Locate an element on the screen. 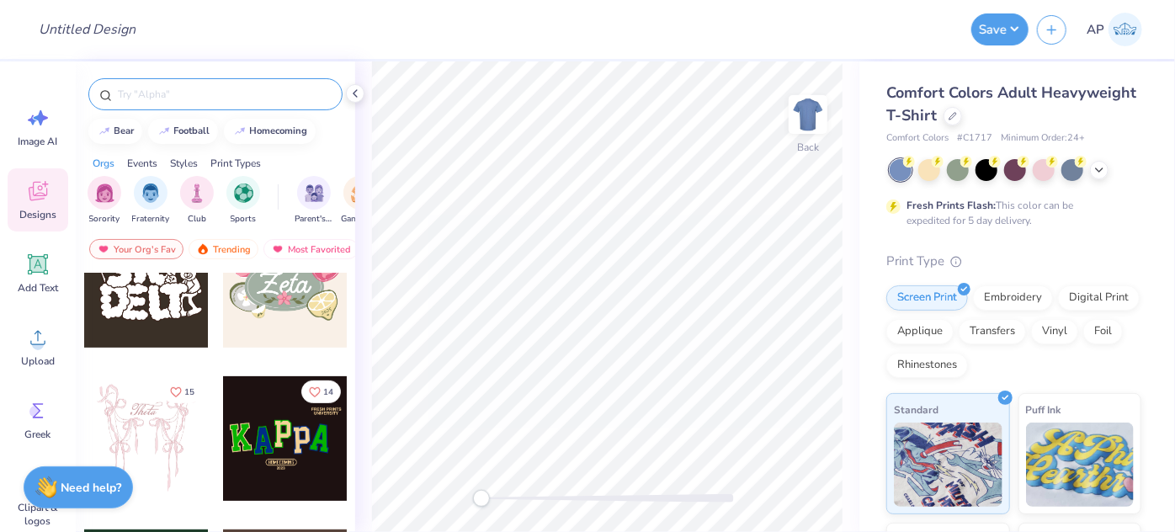  span: Game Day is located at coordinates (360, 219).